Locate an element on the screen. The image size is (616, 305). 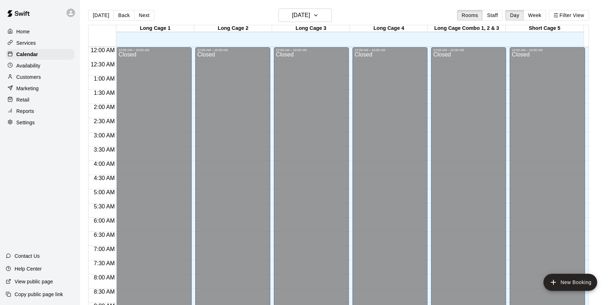
div: Marketing is located at coordinates (40, 89).